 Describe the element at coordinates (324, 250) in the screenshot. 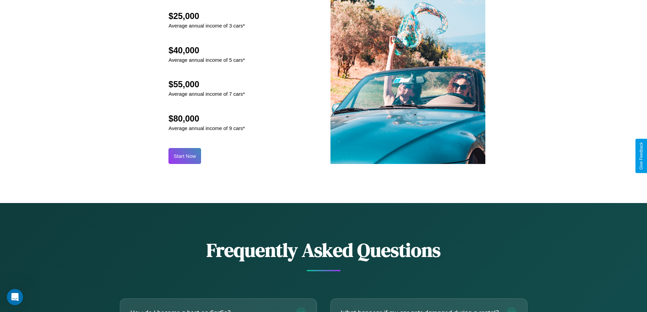

I see `h2: Frequently Asked Questions` at that location.